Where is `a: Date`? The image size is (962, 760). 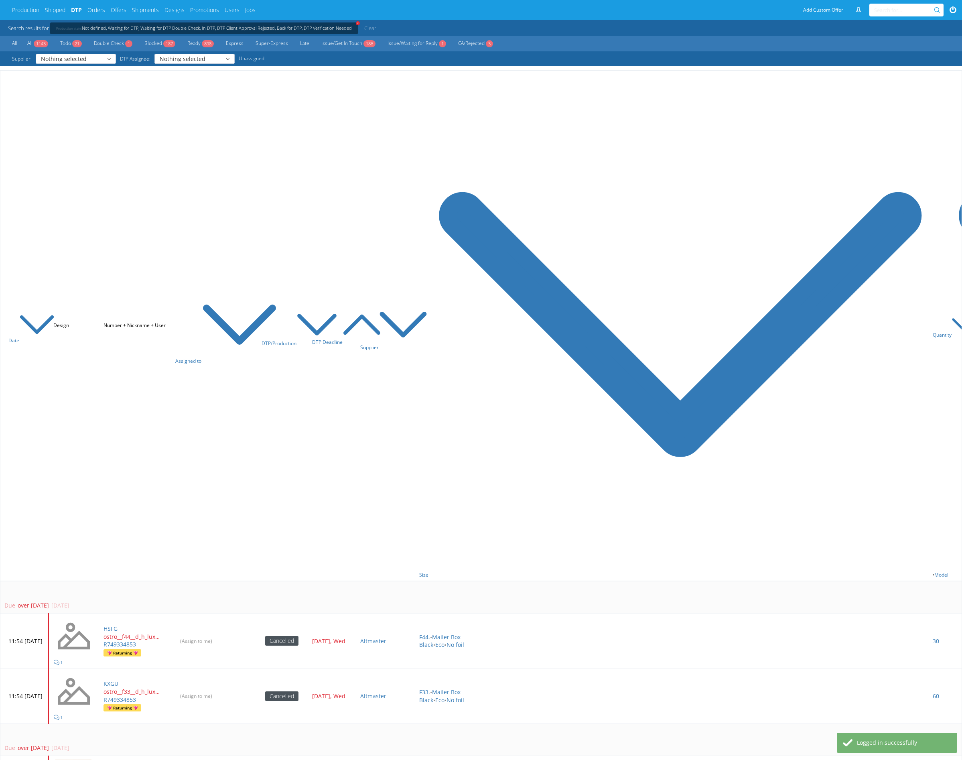 a: Date is located at coordinates (31, 340).